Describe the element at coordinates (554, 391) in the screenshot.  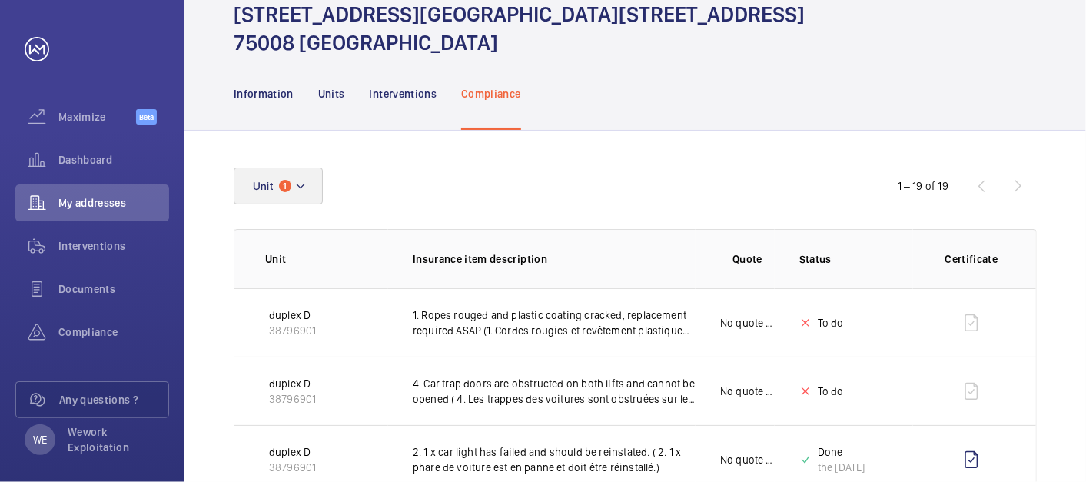
I see `p: 4. Car trap doors are obstructed on both lifts and cannot be opened ( 4. Les trappes des voitures...` at that location.